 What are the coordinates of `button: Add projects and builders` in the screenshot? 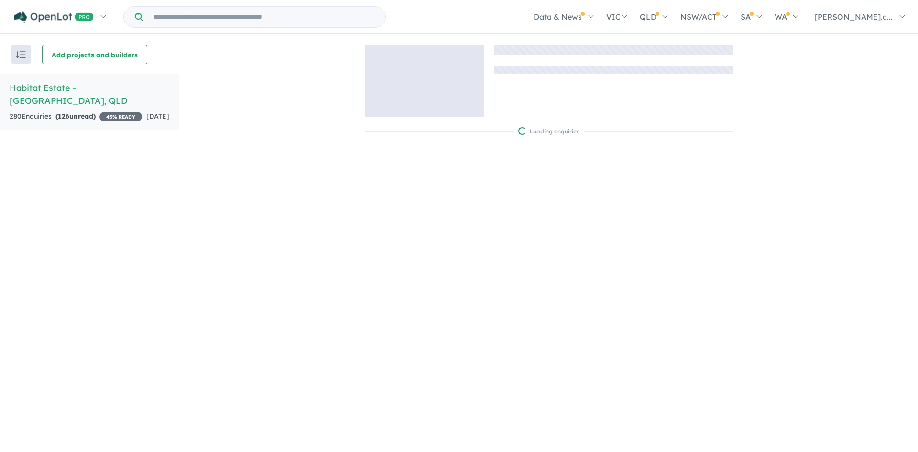 It's located at (95, 55).